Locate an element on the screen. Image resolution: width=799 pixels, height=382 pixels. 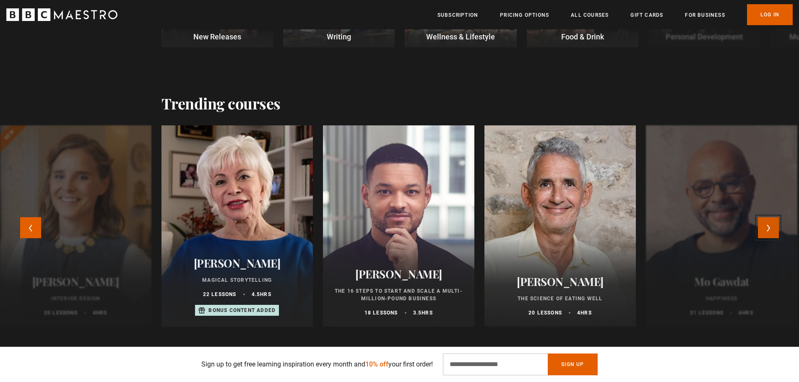
nav: Primary is located at coordinates (615, 15).